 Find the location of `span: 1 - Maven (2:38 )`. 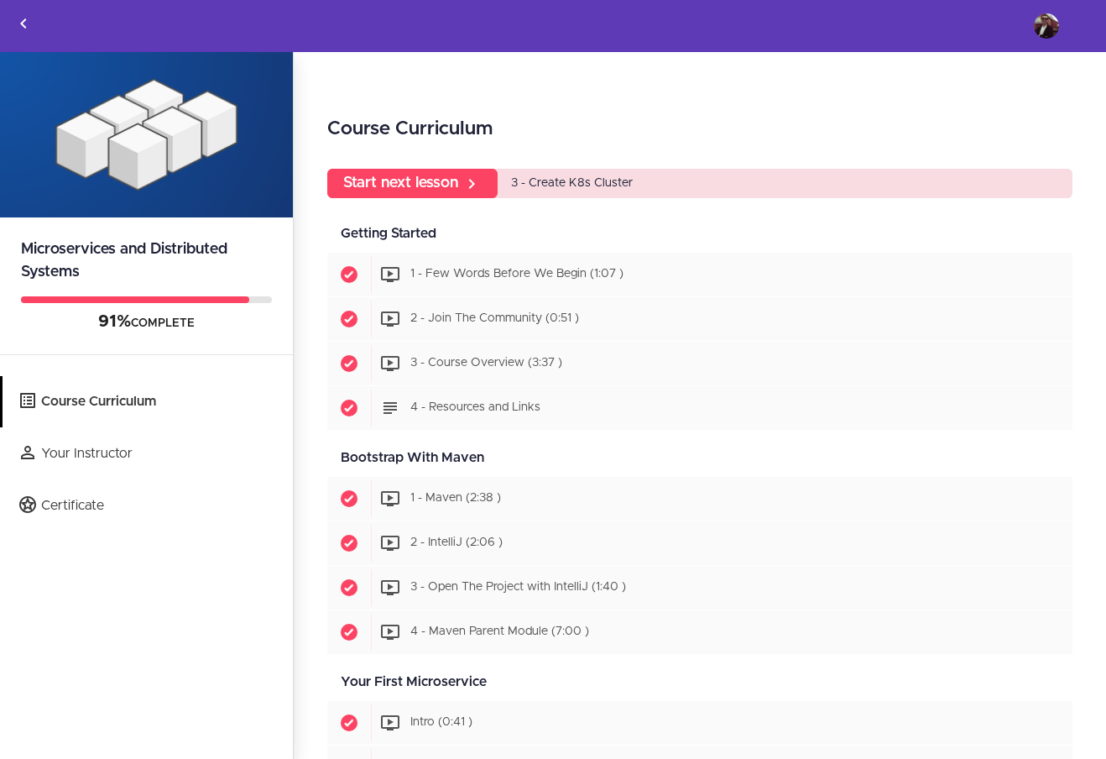

span: 1 - Maven (2:38 ) is located at coordinates (456, 498).